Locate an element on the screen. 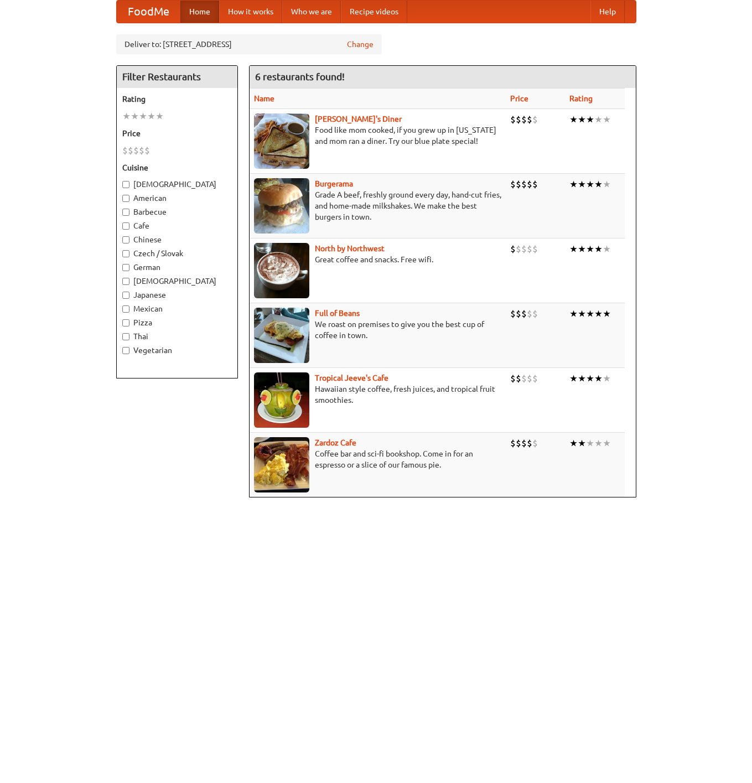  h5: Cuisine is located at coordinates (177, 168).